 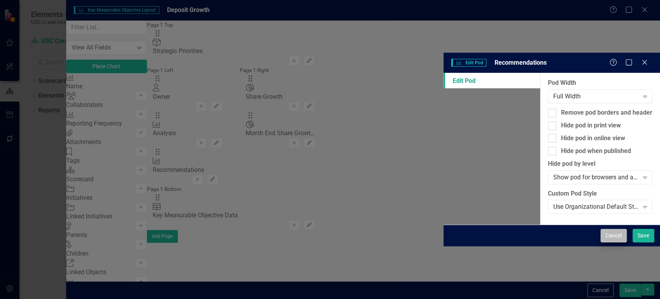 What do you see at coordinates (520, 62) in the screenshot?
I see `span: Recommendations` at bounding box center [520, 62].